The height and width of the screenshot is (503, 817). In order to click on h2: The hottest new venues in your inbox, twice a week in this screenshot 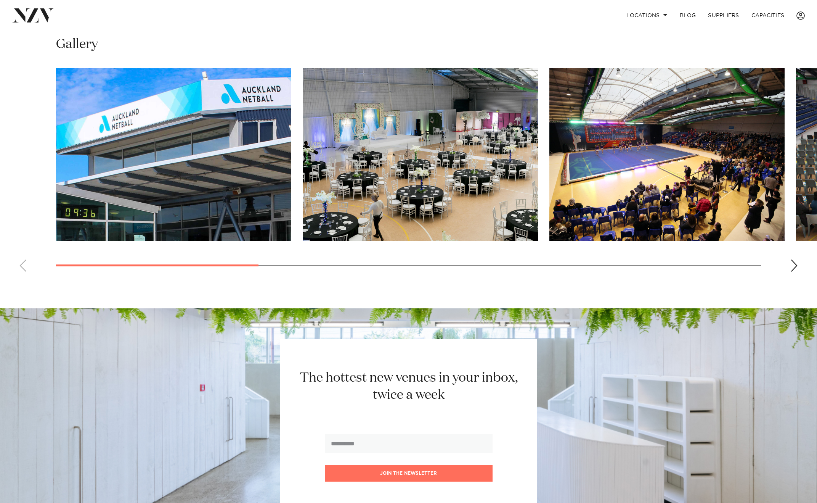, I will do `click(408, 386)`.